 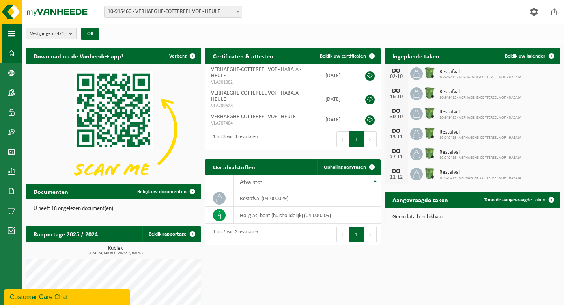 I want to click on span: Bekijk uw kalender, so click(x=525, y=56).